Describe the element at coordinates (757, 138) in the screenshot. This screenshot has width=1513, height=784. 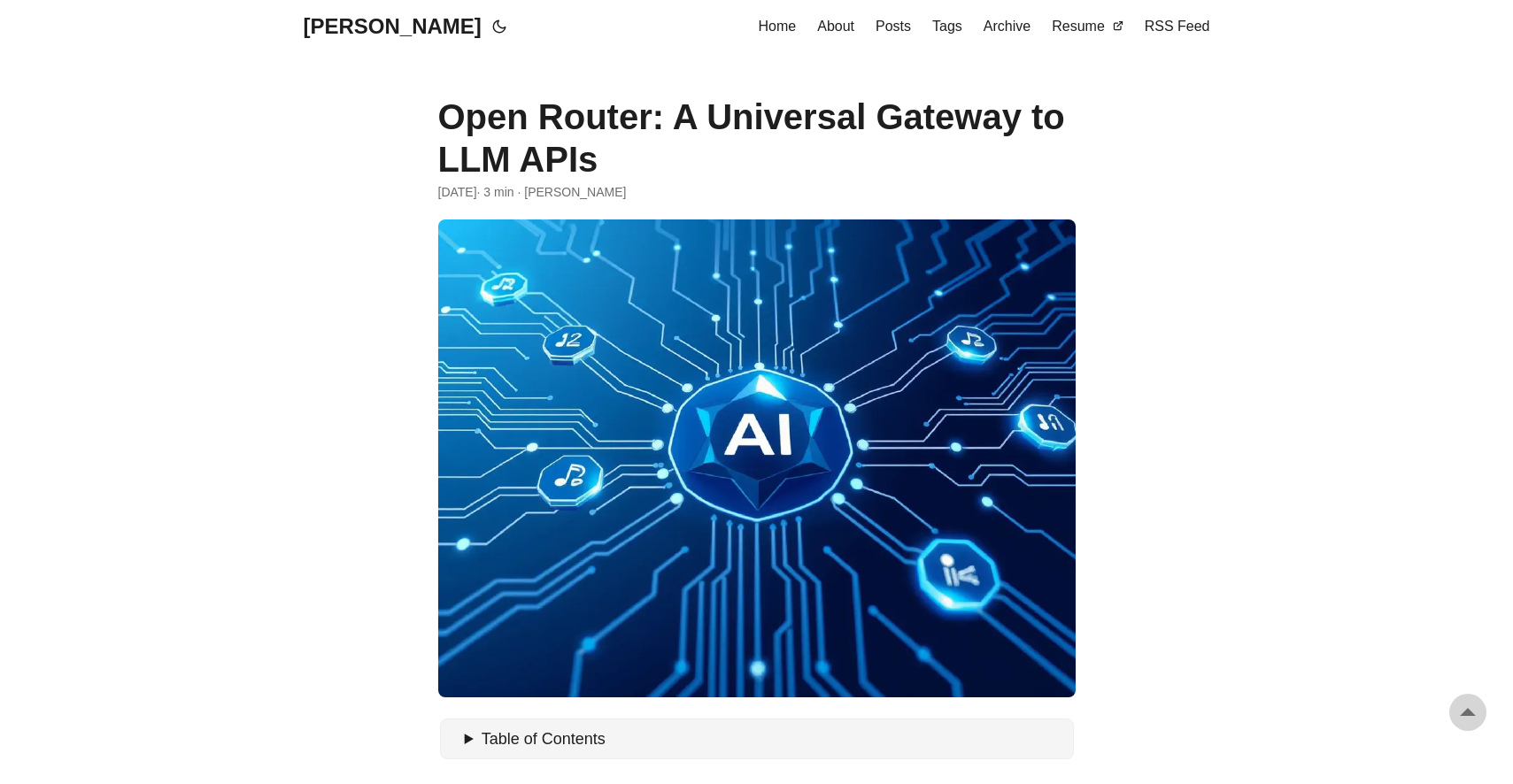
I see `h1: Open Router: A Universal Gateway to LLM APIs` at that location.